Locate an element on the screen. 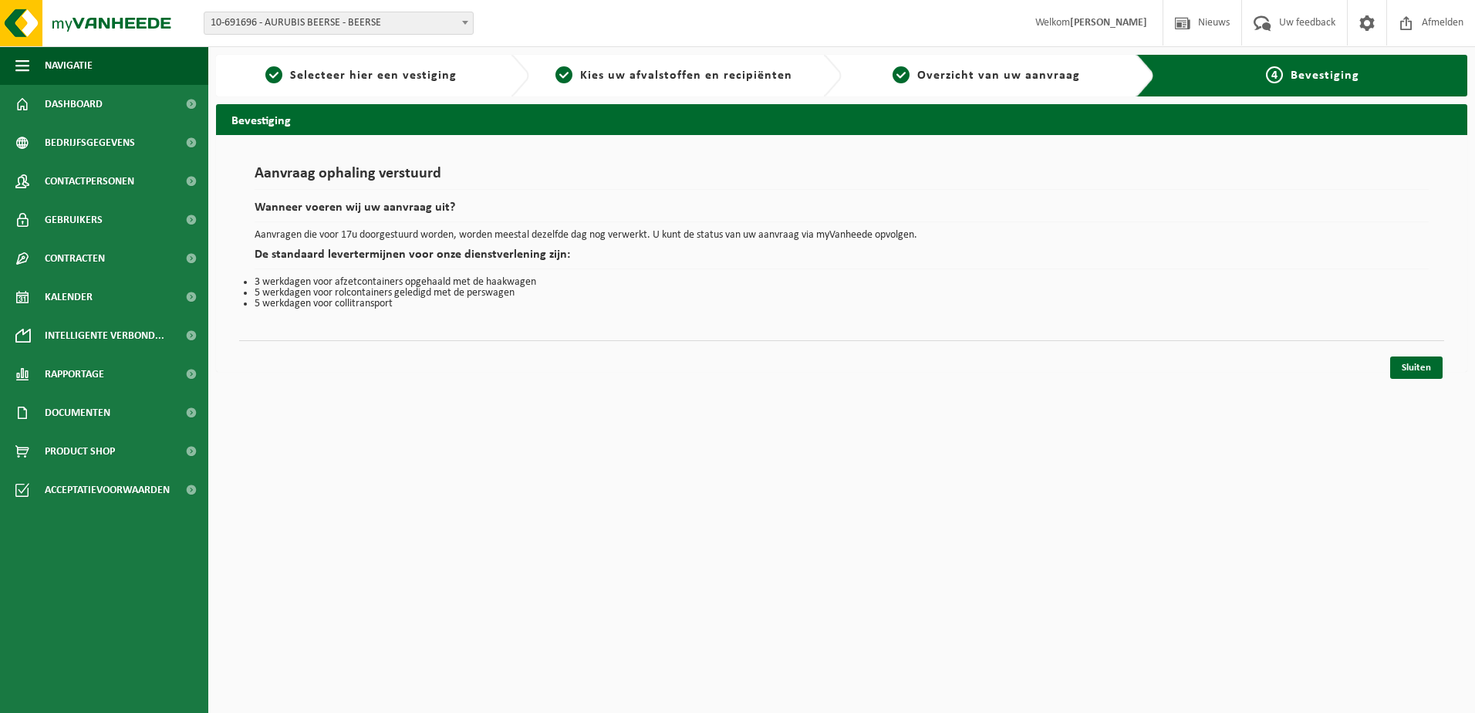  span: Navigatie is located at coordinates (69, 66).